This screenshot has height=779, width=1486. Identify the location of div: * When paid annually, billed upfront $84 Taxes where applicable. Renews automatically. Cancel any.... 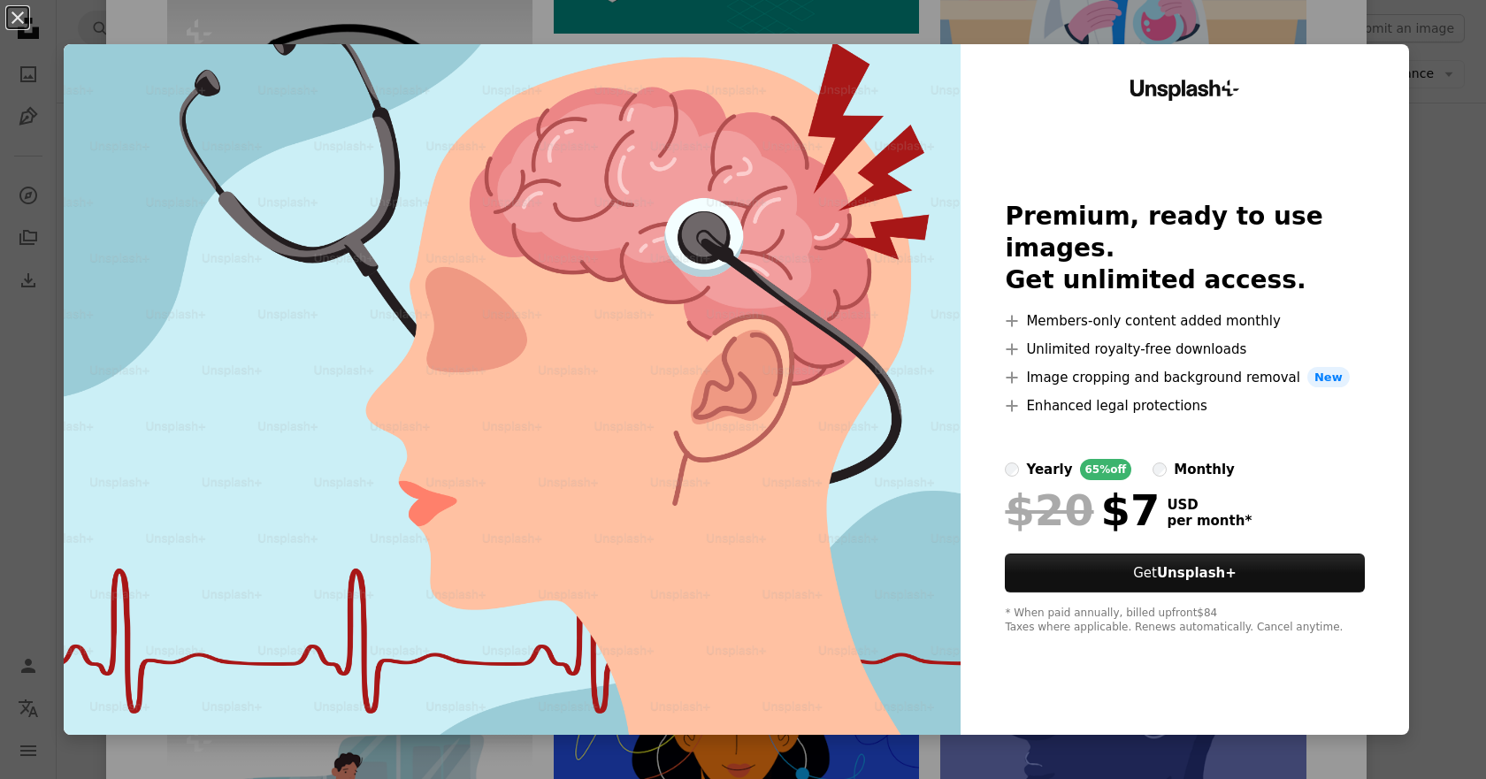
(1184, 621).